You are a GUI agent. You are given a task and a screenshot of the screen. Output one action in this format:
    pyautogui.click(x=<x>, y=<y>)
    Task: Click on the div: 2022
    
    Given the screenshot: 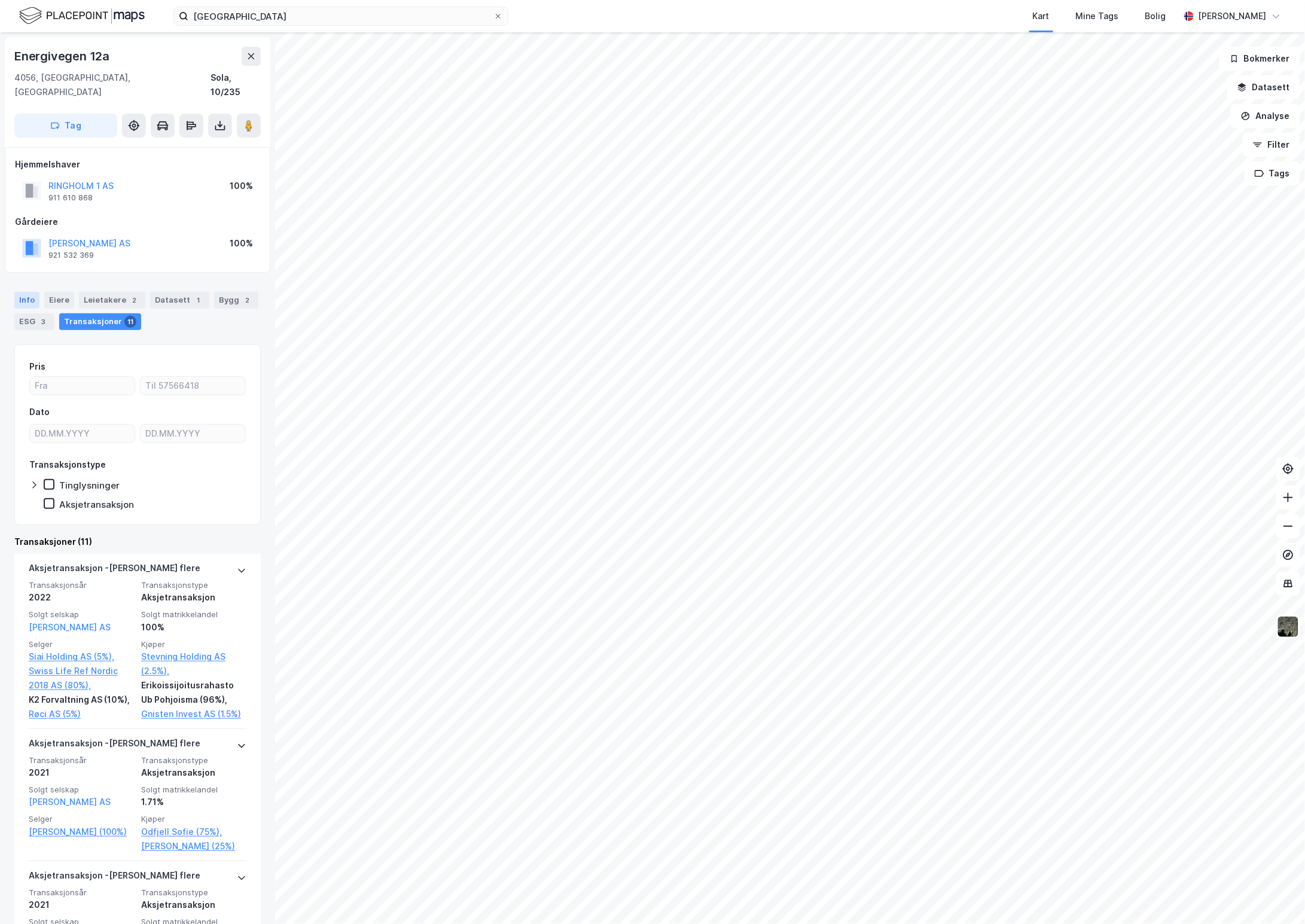 What is the action you would take?
    pyautogui.click(x=81, y=597)
    